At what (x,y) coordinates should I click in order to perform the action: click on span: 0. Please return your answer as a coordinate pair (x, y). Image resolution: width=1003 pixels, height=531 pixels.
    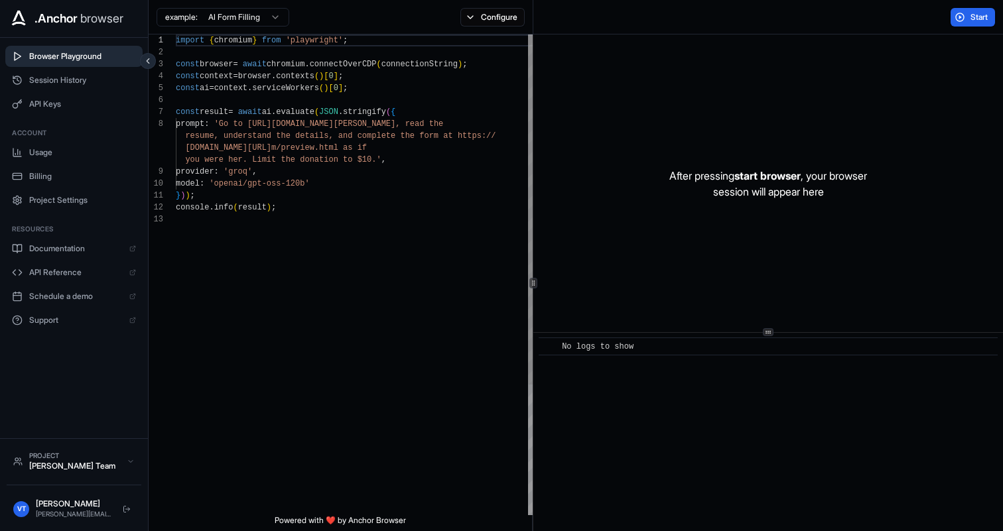
    Looking at the image, I should click on (330, 76).